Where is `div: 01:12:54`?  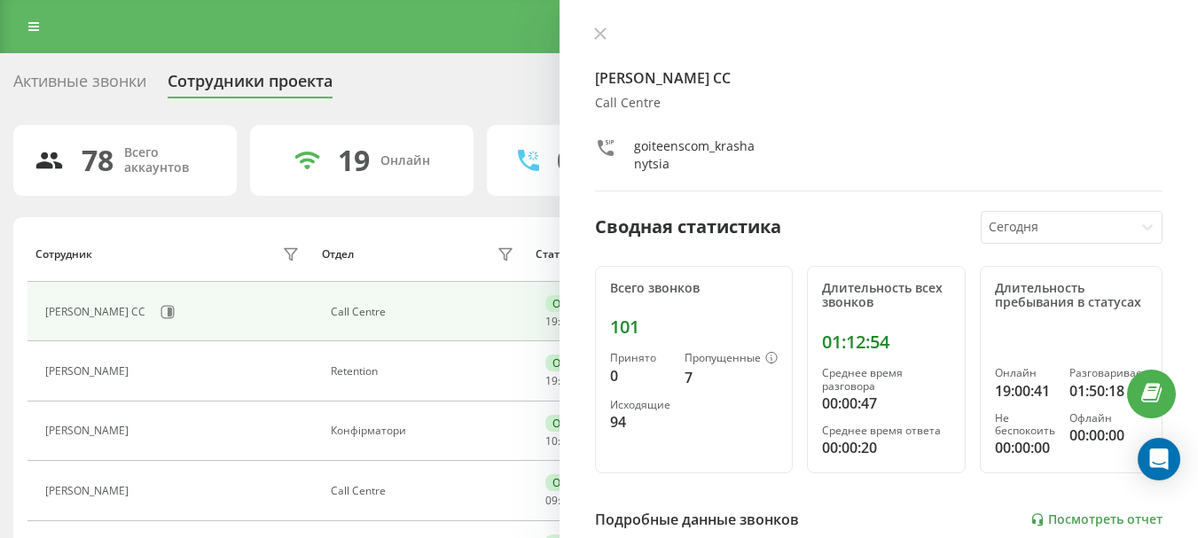 div: 01:12:54 is located at coordinates (886, 342).